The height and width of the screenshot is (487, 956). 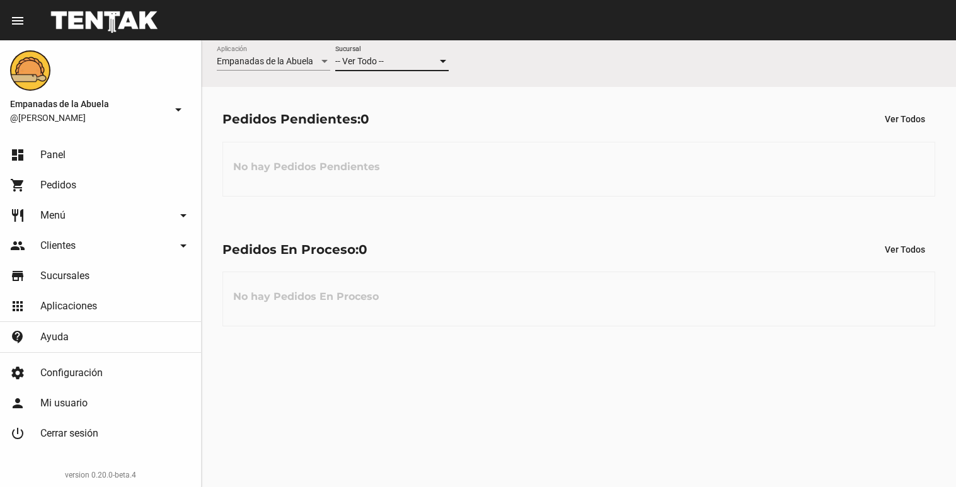 What do you see at coordinates (53, 216) in the screenshot?
I see `span: Menú` at bounding box center [53, 216].